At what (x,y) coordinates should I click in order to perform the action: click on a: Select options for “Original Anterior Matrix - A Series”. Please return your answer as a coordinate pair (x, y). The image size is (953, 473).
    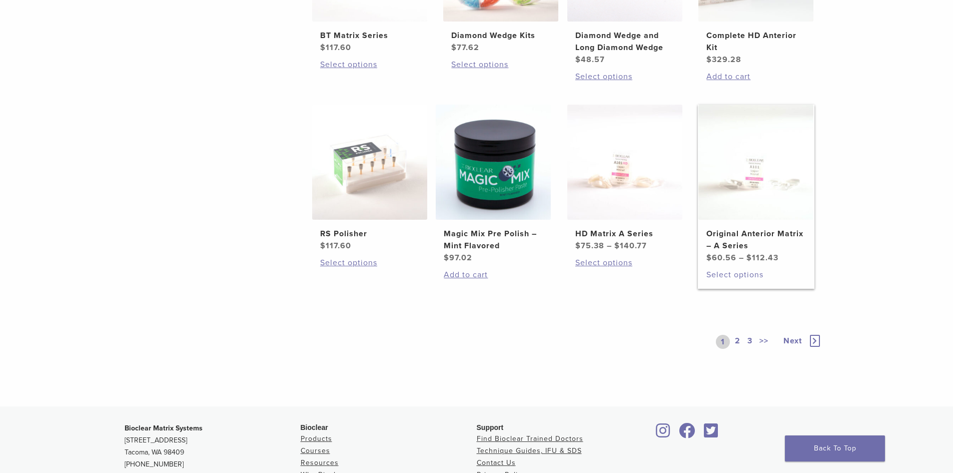
    Looking at the image, I should click on (756, 275).